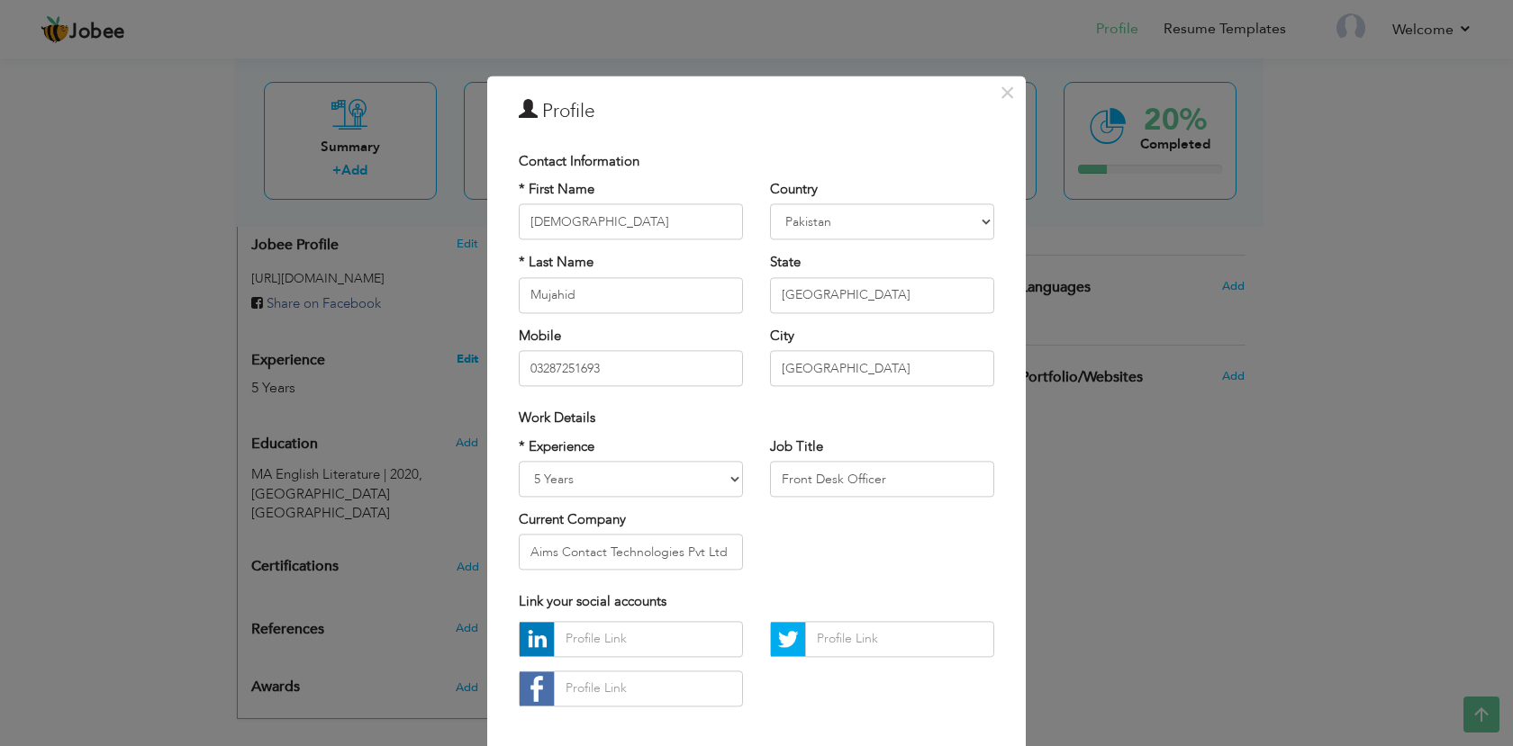 The image size is (1513, 746). What do you see at coordinates (782, 336) in the screenshot?
I see `label: City` at bounding box center [782, 336].